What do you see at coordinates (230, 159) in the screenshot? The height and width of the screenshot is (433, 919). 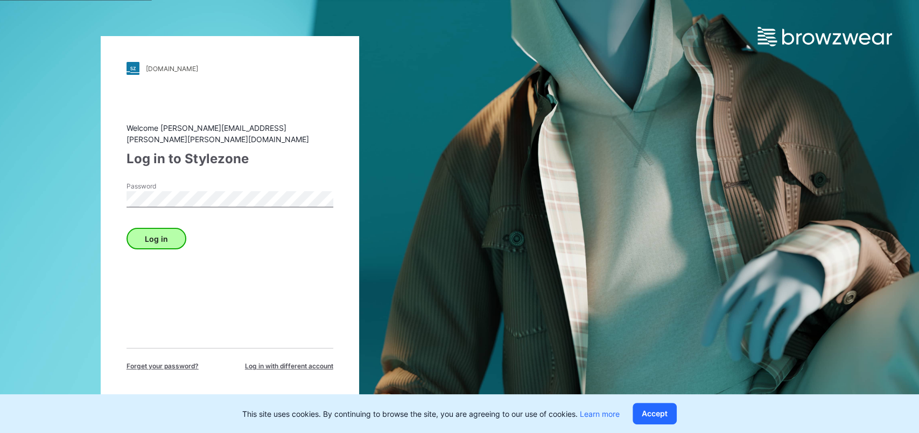 I see `div: Log in to Stylezone` at bounding box center [230, 159].